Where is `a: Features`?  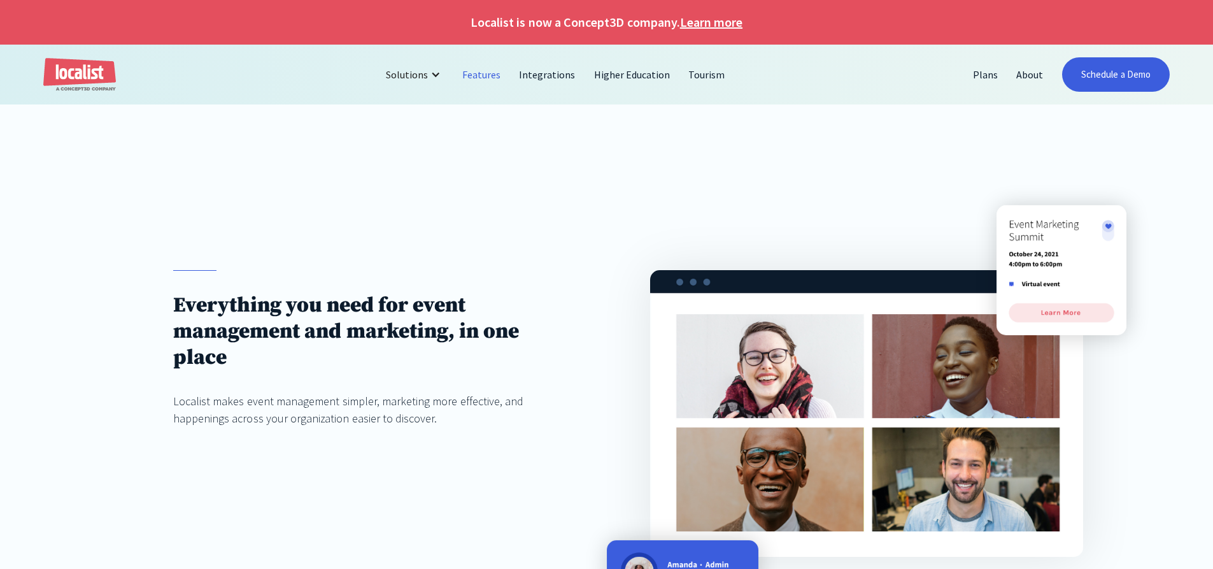 a: Features is located at coordinates (481, 74).